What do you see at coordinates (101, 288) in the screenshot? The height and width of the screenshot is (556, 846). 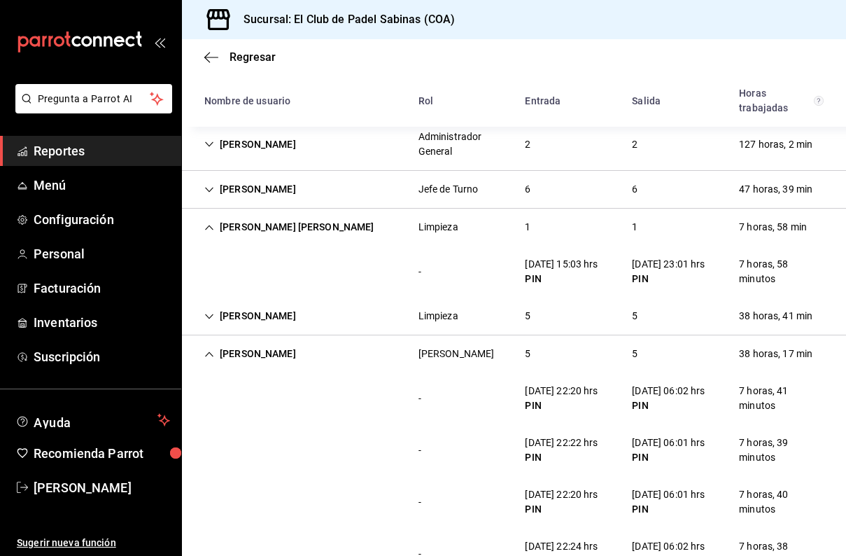 I see `span: Facturación` at bounding box center [101, 288].